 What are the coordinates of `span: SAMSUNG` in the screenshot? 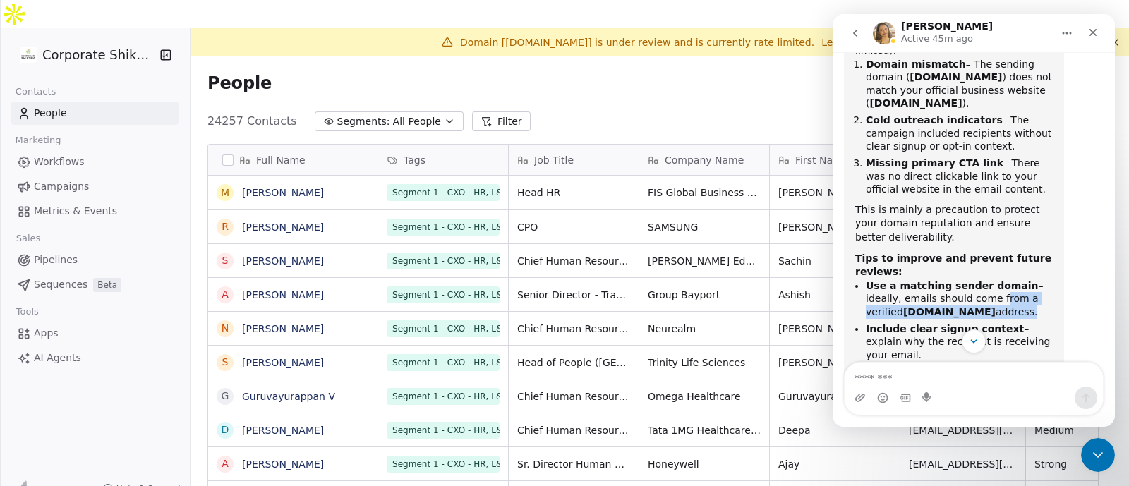 It's located at (704, 227).